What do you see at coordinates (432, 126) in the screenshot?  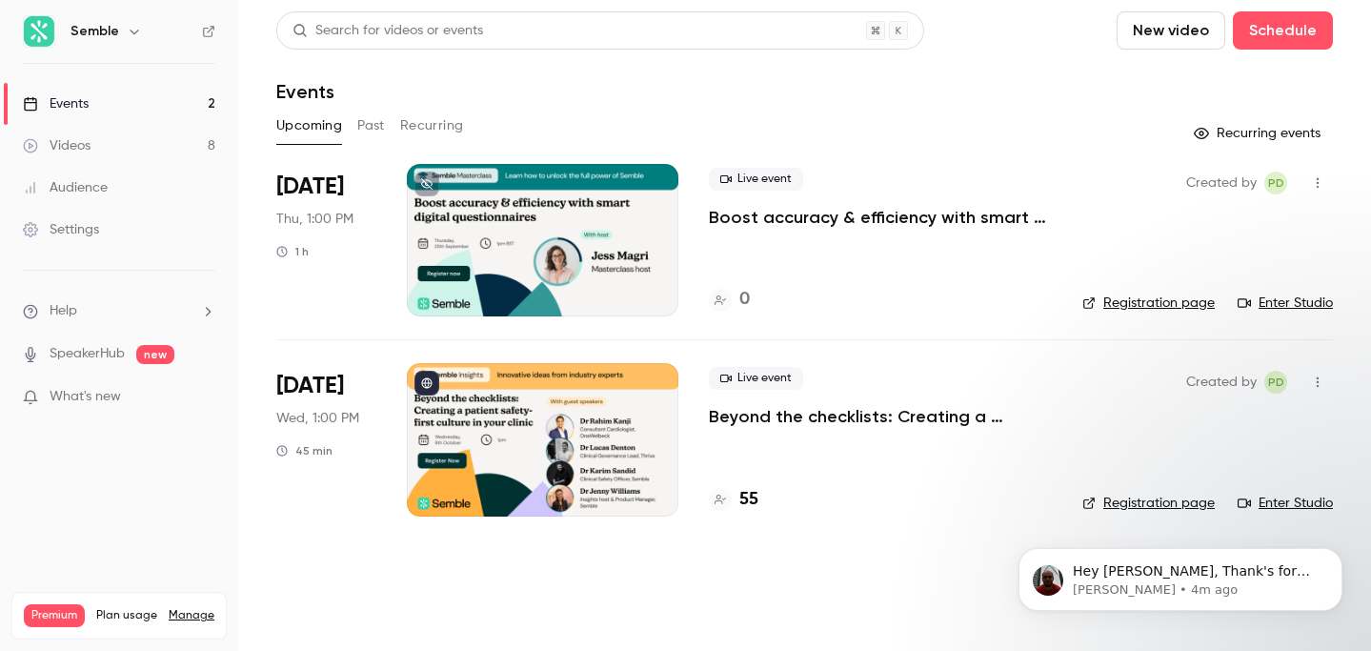 I see `button: Recurring` at bounding box center [432, 126].